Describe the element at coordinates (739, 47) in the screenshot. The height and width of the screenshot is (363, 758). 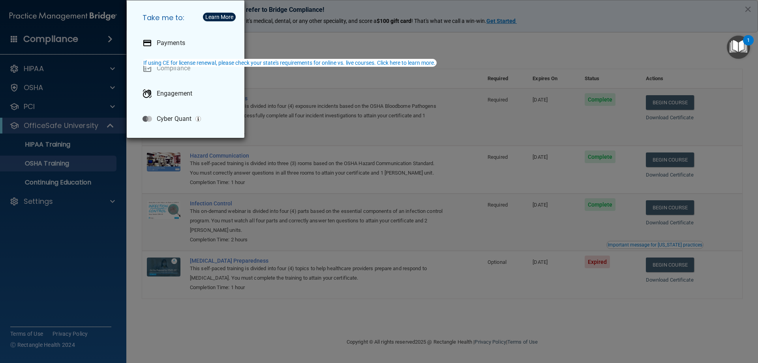
I see `button: Open Resource Center, 1 new notification` at that location.